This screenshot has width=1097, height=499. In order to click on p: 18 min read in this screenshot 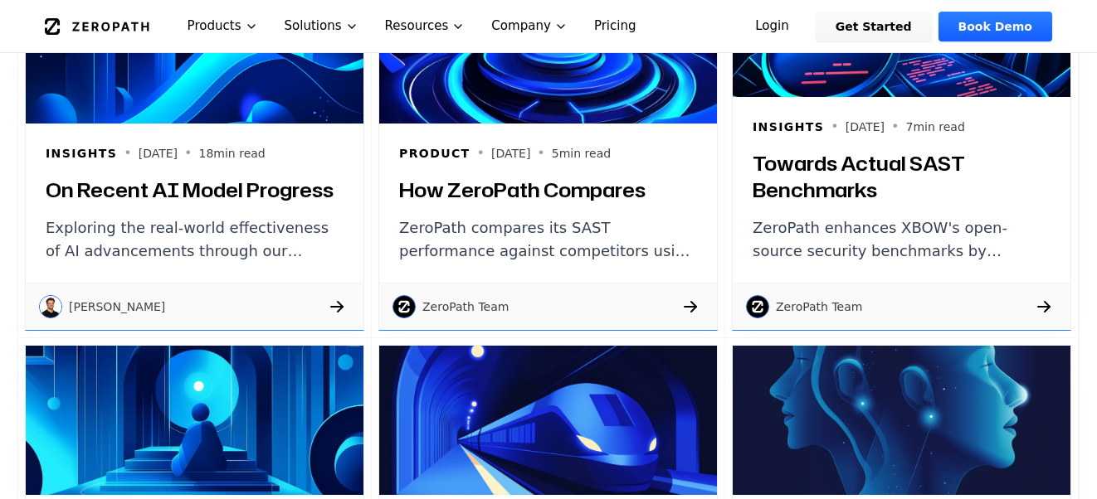, I will do `click(232, 153)`.